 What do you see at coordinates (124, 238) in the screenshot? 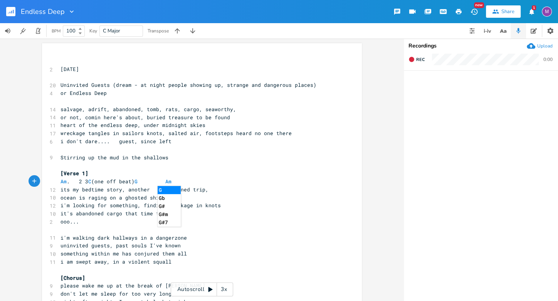
I see `span: i'm walking dark hallways in a dangerzone` at bounding box center [124, 238].